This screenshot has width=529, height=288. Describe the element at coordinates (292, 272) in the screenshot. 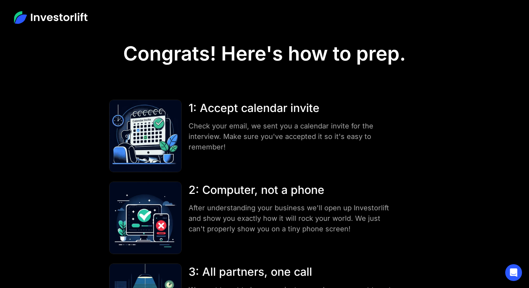

I see `div: 3: All partners, one call` at that location.